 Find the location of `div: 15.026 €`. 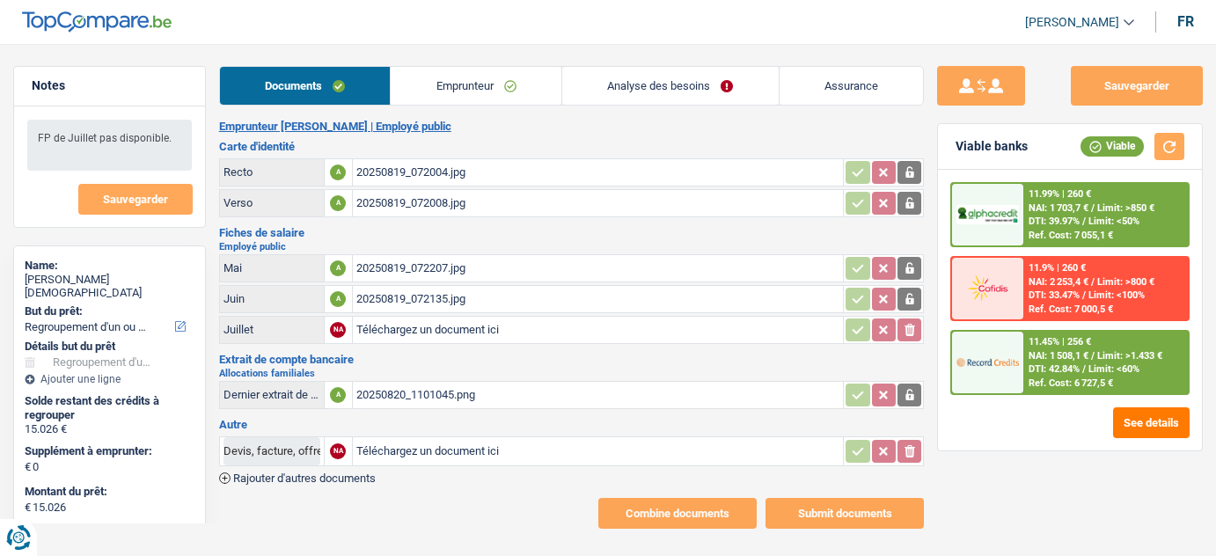

div: 15.026 € is located at coordinates (109, 429).